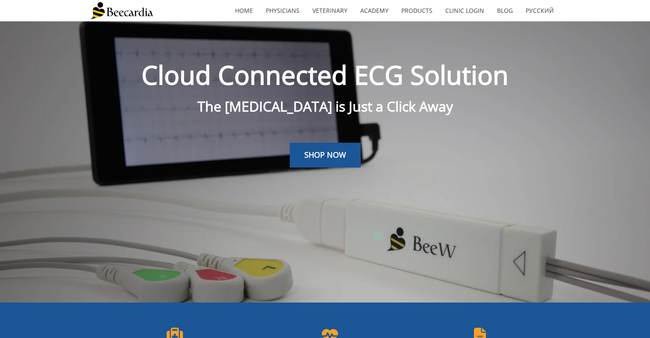  Describe the element at coordinates (540, 11) in the screenshot. I see `a: Русский` at that location.